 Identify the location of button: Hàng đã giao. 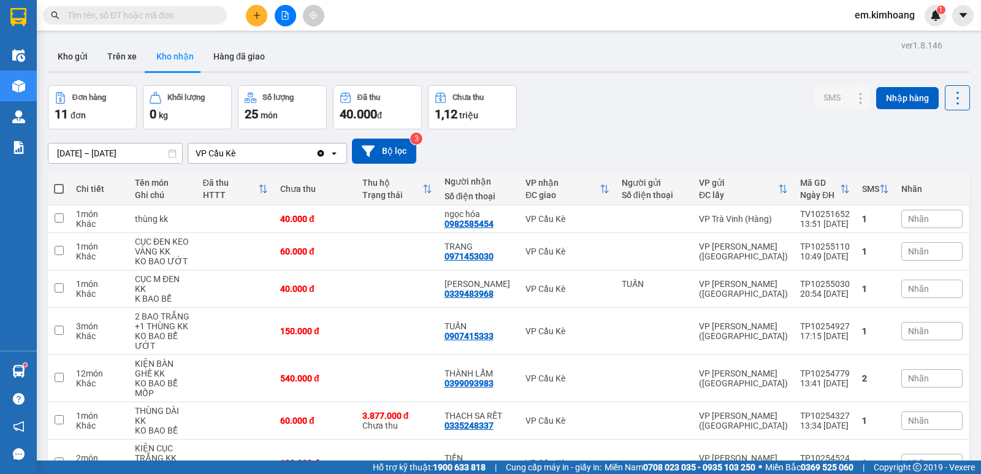
(239, 56).